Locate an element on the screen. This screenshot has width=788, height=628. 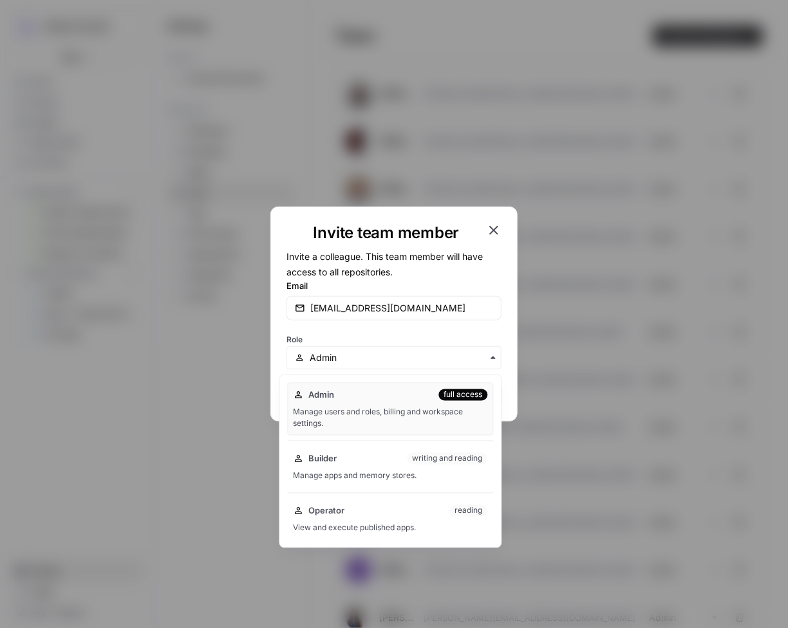
span: Role is located at coordinates (294, 339).